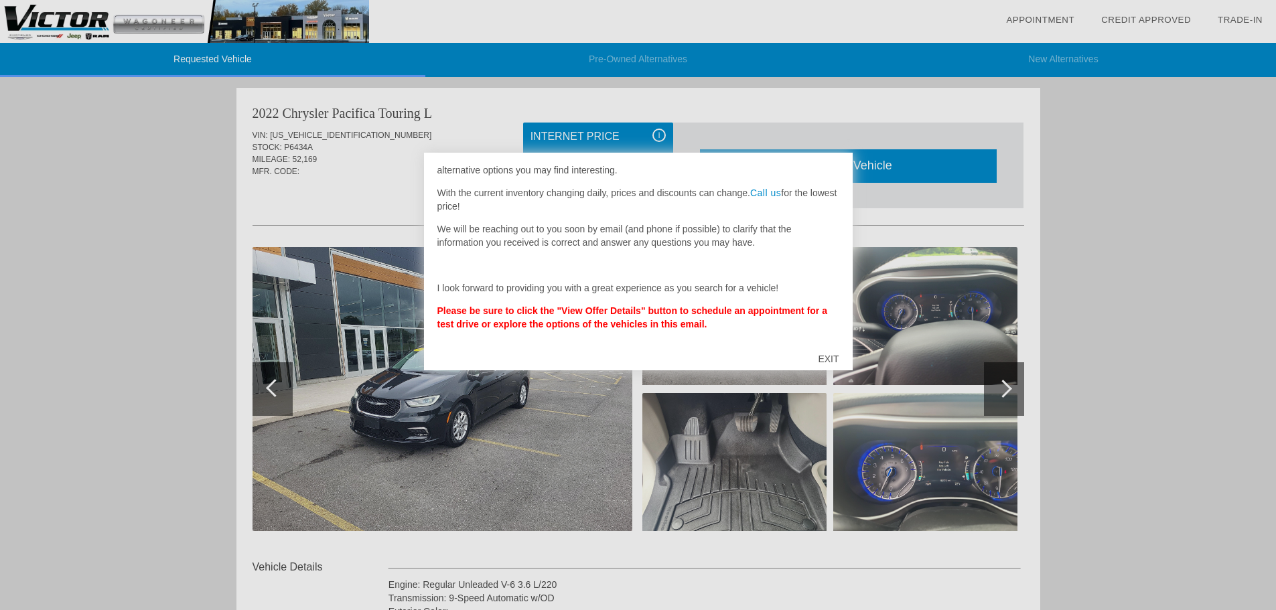  What do you see at coordinates (766, 193) in the screenshot?
I see `a: Call us` at bounding box center [766, 193].